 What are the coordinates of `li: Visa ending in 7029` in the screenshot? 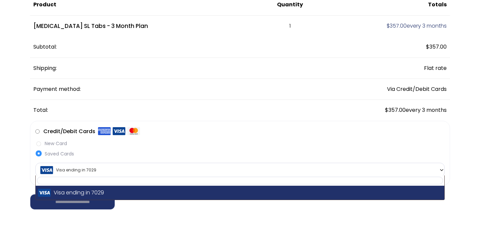 It's located at (240, 193).